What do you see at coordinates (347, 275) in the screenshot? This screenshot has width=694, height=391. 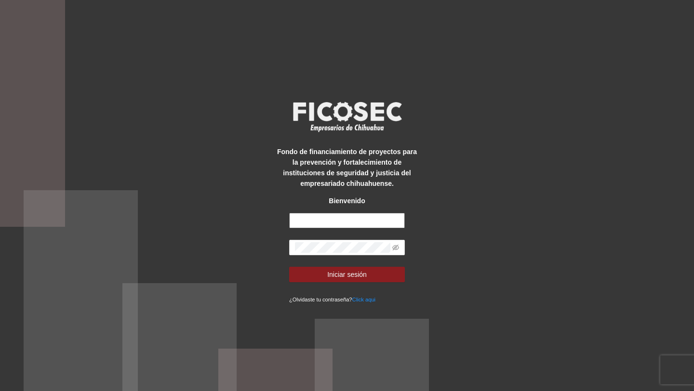 I see `span: Iniciar sesión` at bounding box center [347, 275].